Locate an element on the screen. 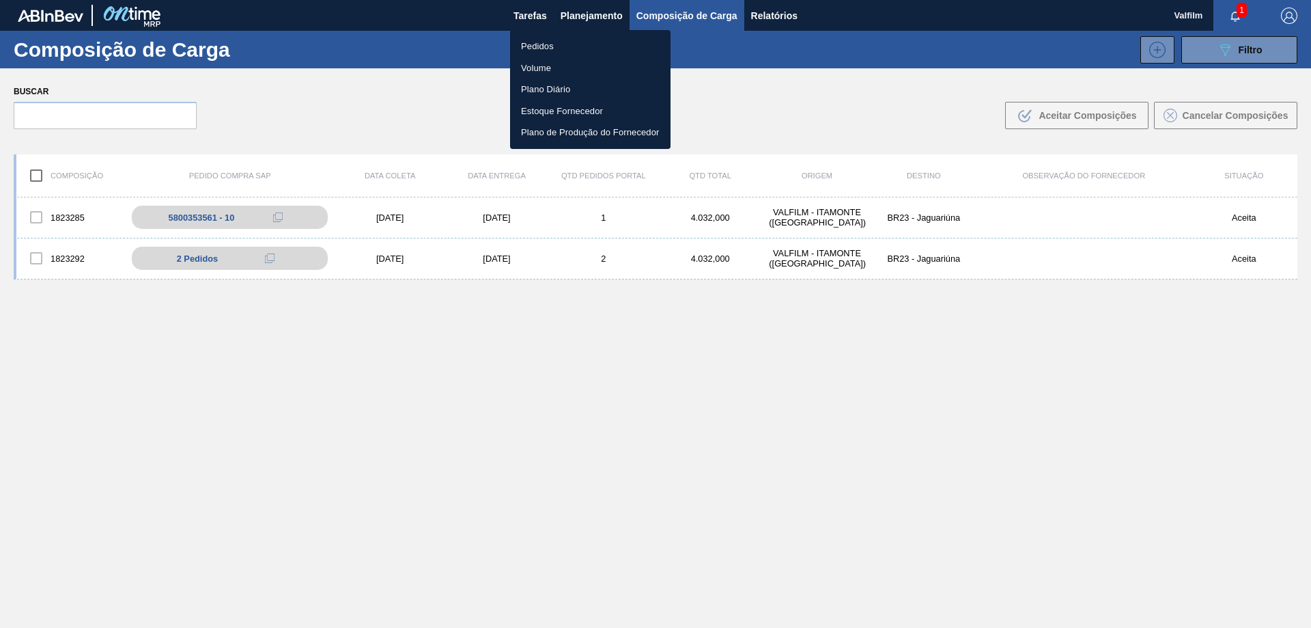 This screenshot has width=1311, height=628. li: Plano Diário is located at coordinates (590, 89).